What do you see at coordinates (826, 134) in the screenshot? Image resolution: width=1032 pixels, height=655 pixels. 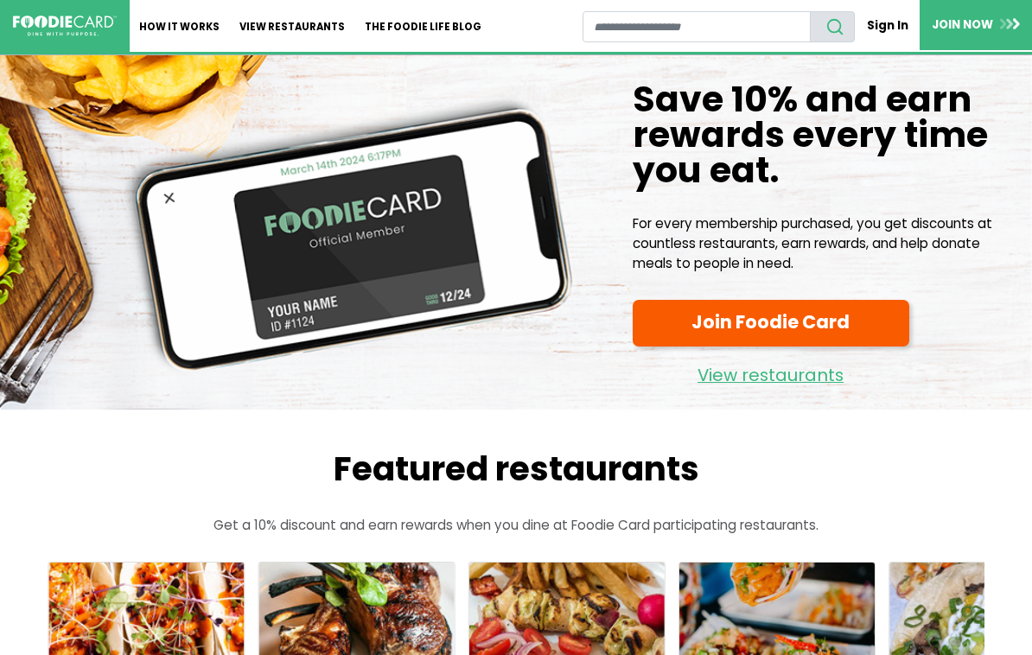 I see `h1: Save 10% and earn rewards every time you eat.` at bounding box center [826, 134].